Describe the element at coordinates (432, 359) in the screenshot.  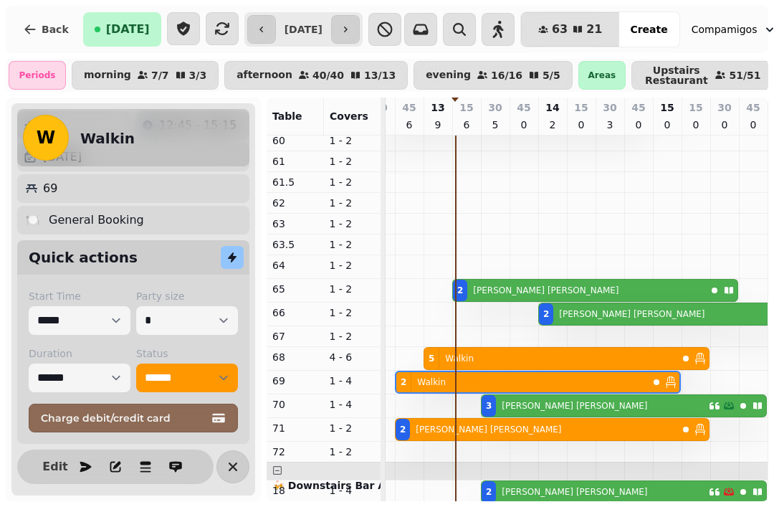
I see `div: 5` at that location.